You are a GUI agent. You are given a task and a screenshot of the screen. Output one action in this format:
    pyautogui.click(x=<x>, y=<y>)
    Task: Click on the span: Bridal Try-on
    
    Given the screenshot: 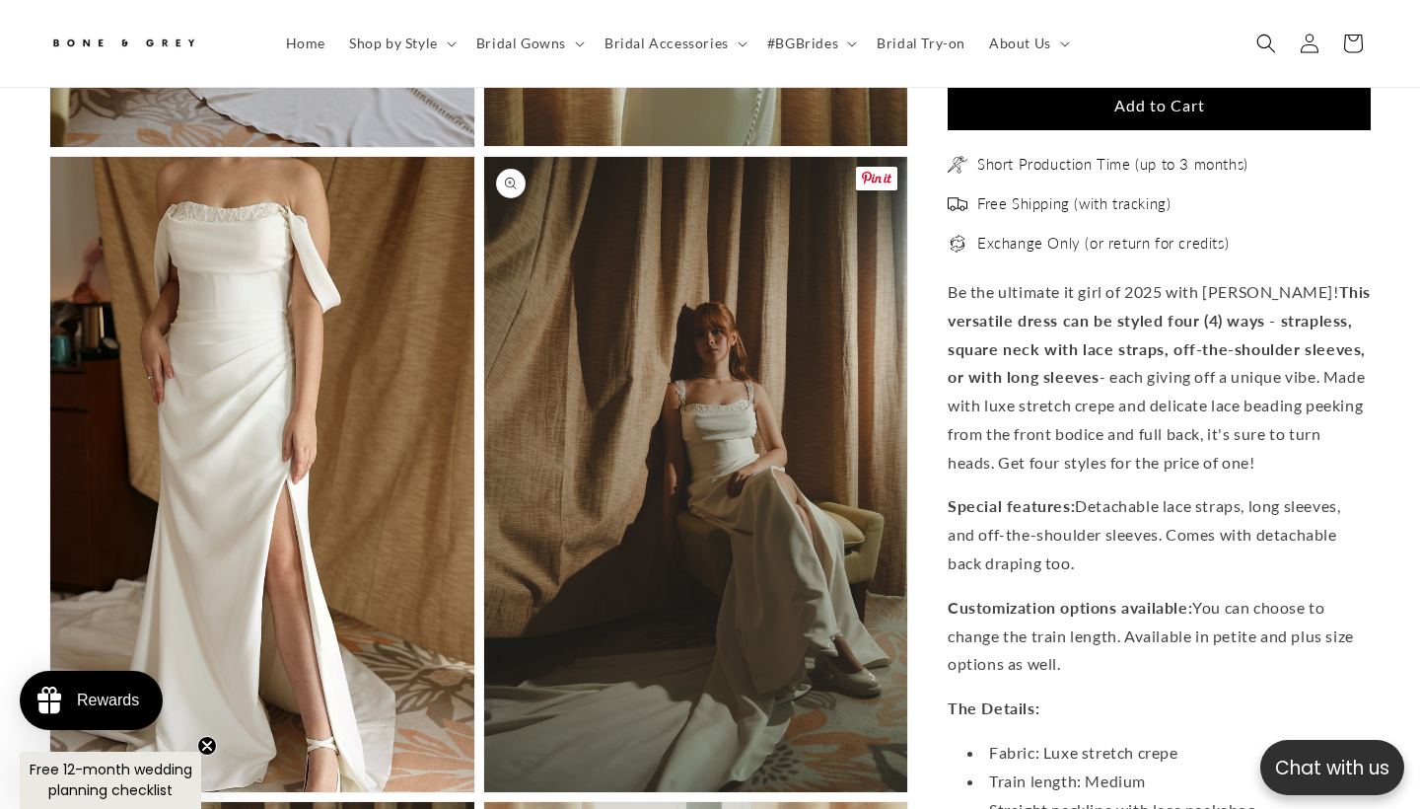 What is the action you would take?
    pyautogui.click(x=921, y=43)
    